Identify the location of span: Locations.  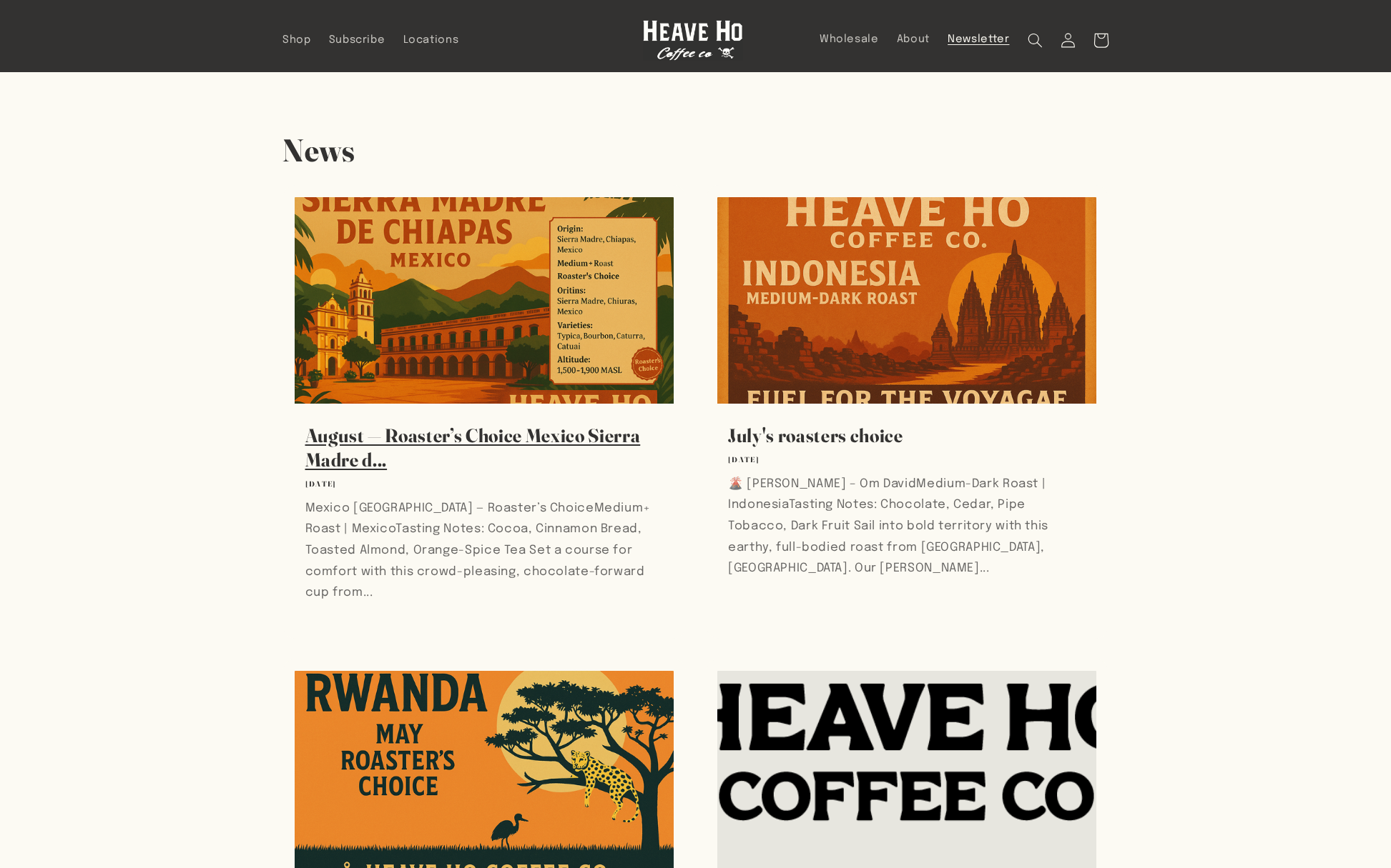
(431, 40).